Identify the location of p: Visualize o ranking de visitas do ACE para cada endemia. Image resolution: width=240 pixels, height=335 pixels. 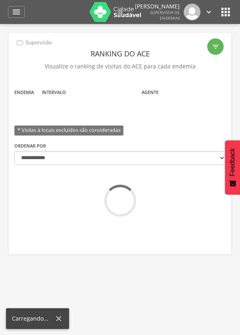
(120, 66).